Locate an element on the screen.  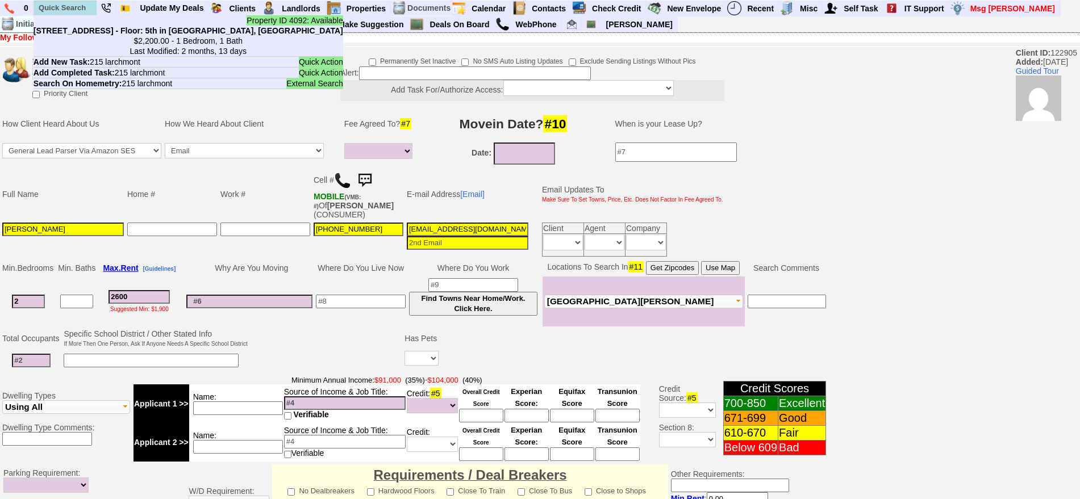
input: Hardwood Floors is located at coordinates (370, 492).